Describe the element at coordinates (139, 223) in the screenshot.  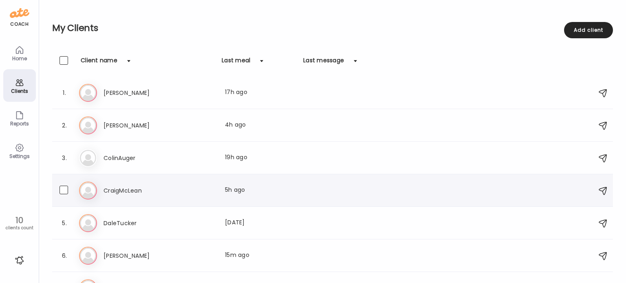
I see `h3: DaleTucker` at that location.